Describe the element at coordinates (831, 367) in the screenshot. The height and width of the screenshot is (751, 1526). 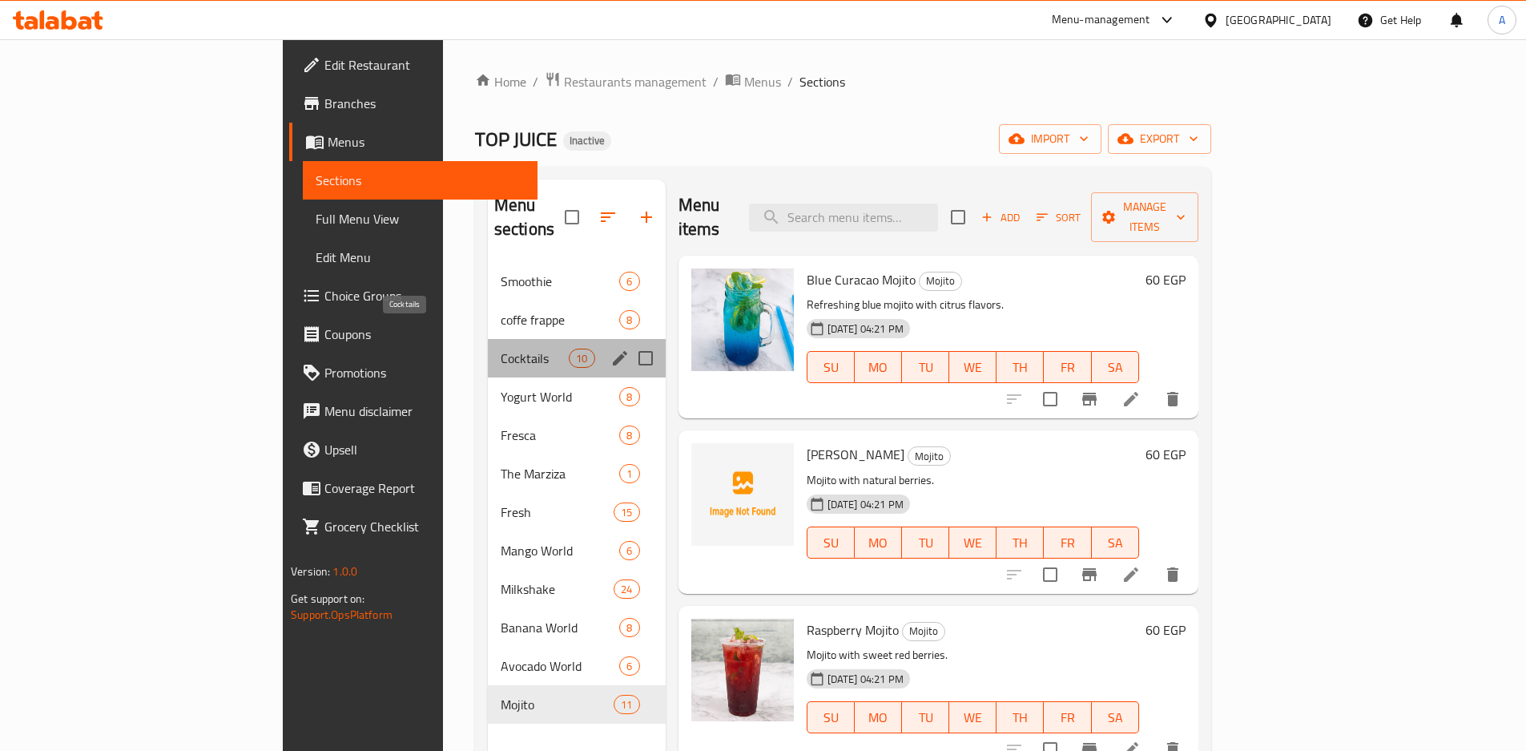
I see `span: SU` at that location.